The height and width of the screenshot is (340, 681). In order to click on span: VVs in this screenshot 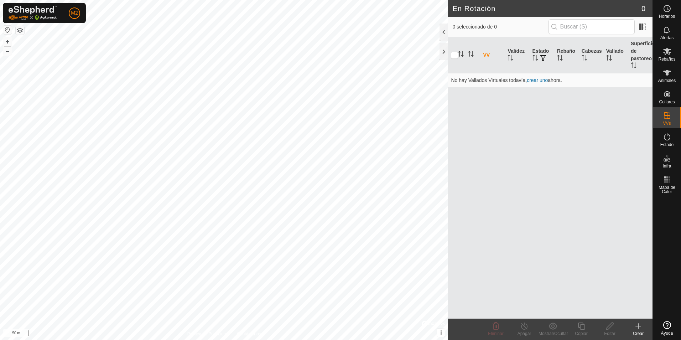, I will do `click(667, 123)`.